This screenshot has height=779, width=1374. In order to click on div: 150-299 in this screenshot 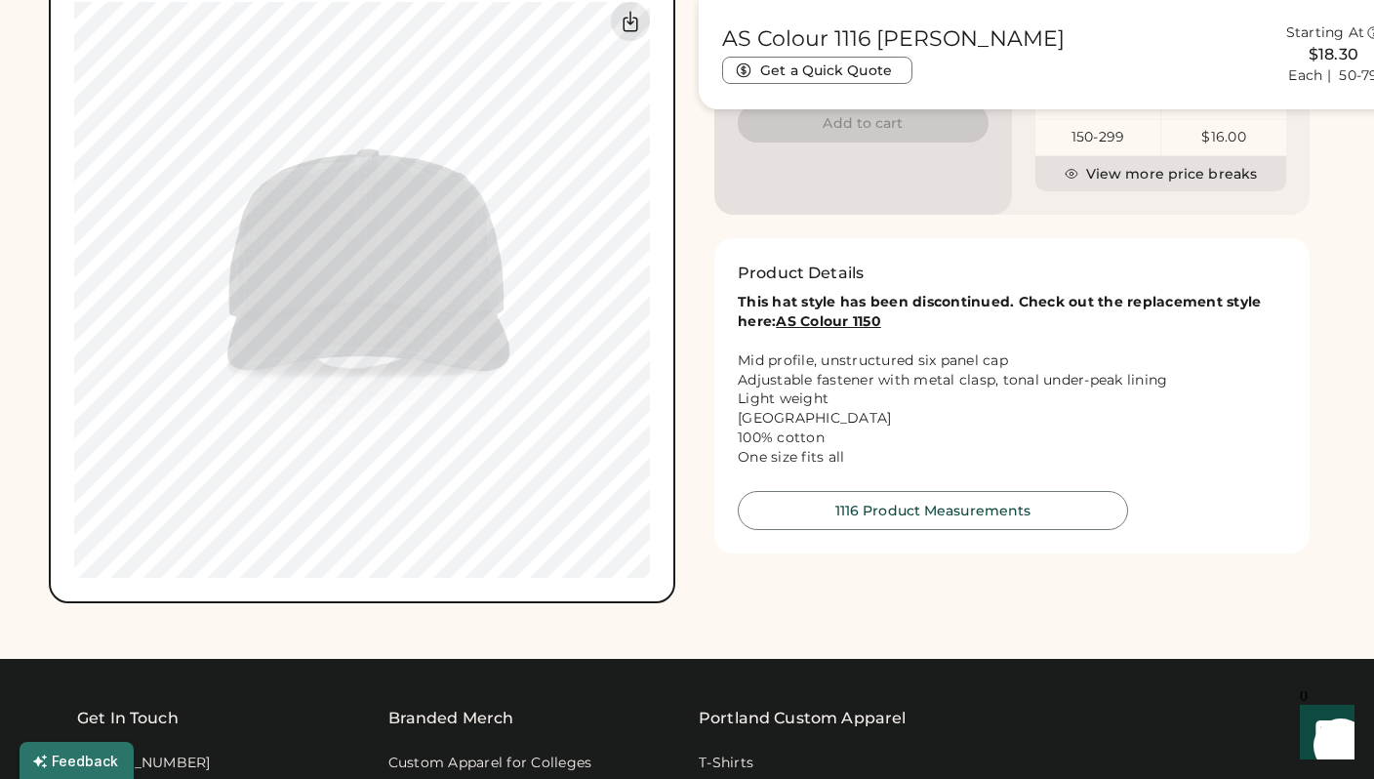, I will do `click(1098, 138)`.